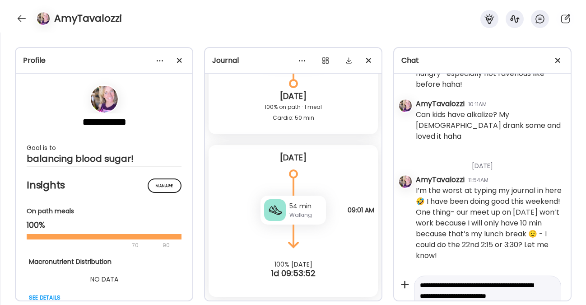  I want to click on div: 10:11AM, so click(478, 104).